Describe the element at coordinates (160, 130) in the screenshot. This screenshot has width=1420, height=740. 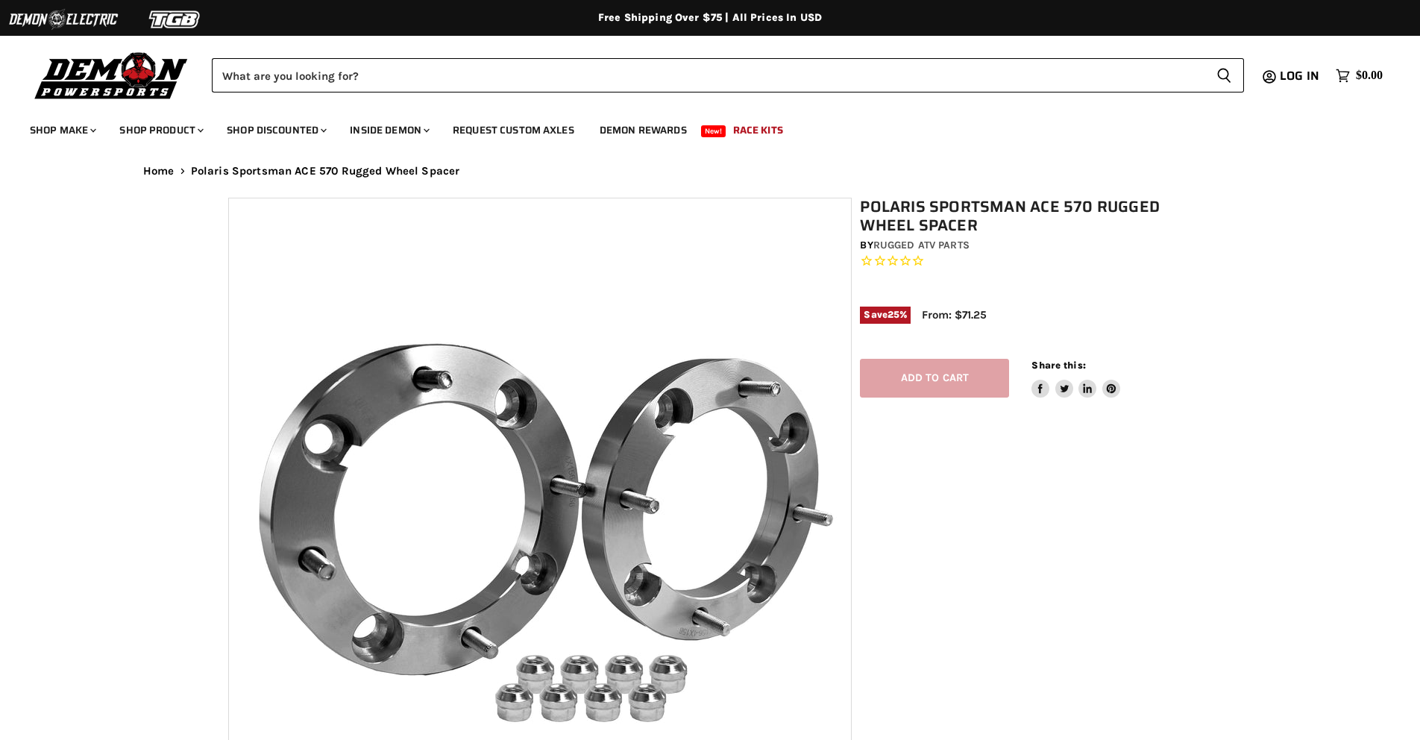
I see `a: Shop Product` at that location.